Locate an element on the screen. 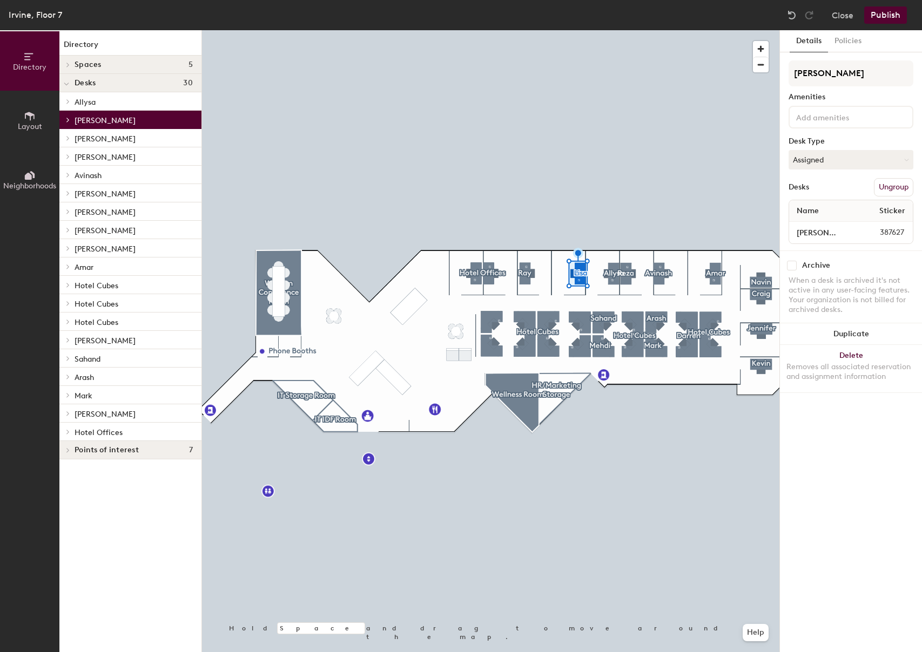  span: Points of interest is located at coordinates (106, 450).